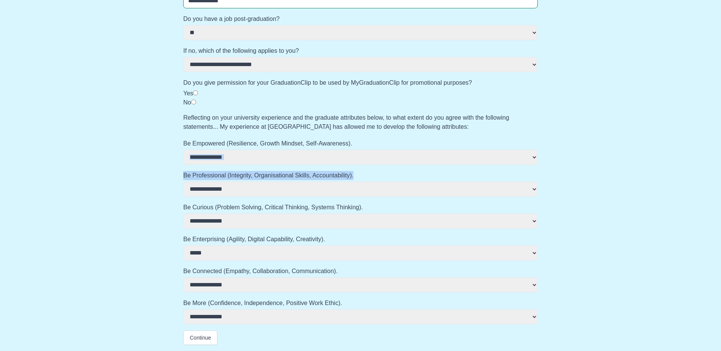 The image size is (721, 351). What do you see at coordinates (360, 271) in the screenshot?
I see `label: Be Connected (Empathy, Collaboration, Communication).` at bounding box center [360, 271].